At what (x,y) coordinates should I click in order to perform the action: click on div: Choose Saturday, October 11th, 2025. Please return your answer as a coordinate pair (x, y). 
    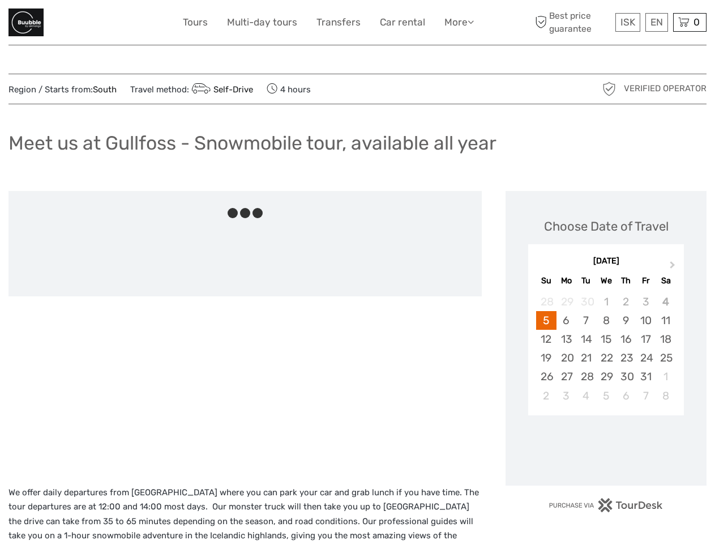
    Looking at the image, I should click on (665, 320).